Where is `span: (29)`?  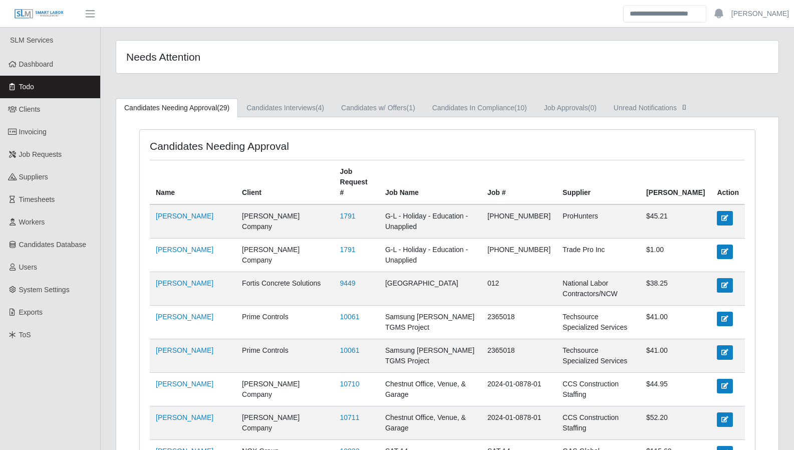
span: (29) is located at coordinates (223, 108).